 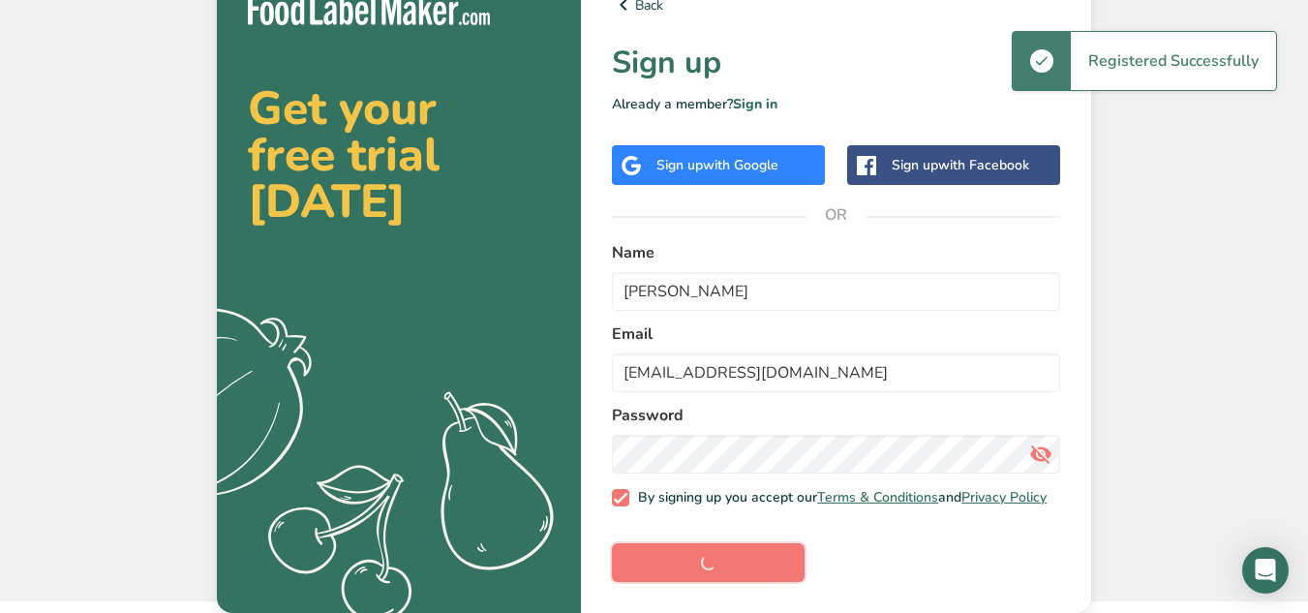 What do you see at coordinates (984, 165) in the screenshot?
I see `span: with Facebook` at bounding box center [984, 165].